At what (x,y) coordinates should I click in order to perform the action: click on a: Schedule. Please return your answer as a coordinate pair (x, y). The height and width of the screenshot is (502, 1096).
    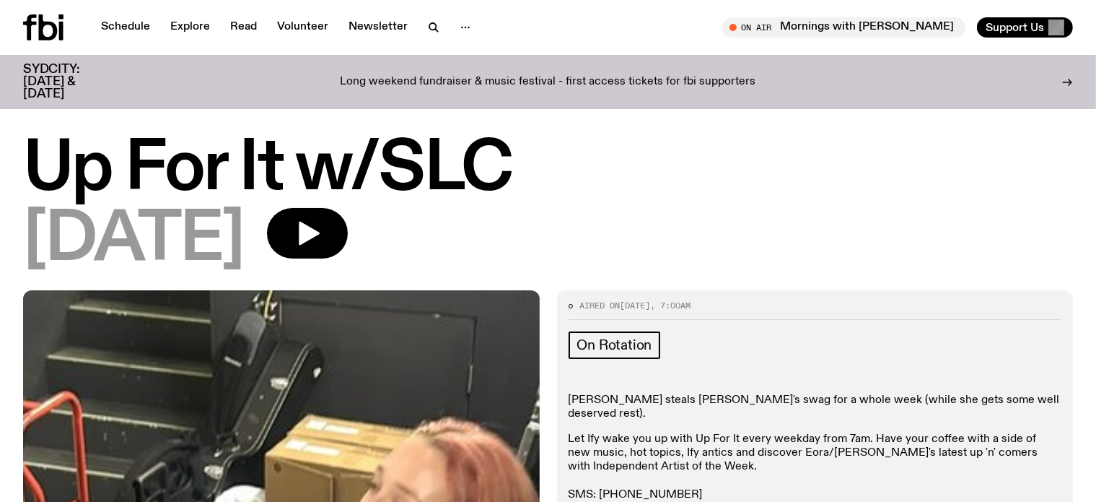
    Looking at the image, I should click on (126, 27).